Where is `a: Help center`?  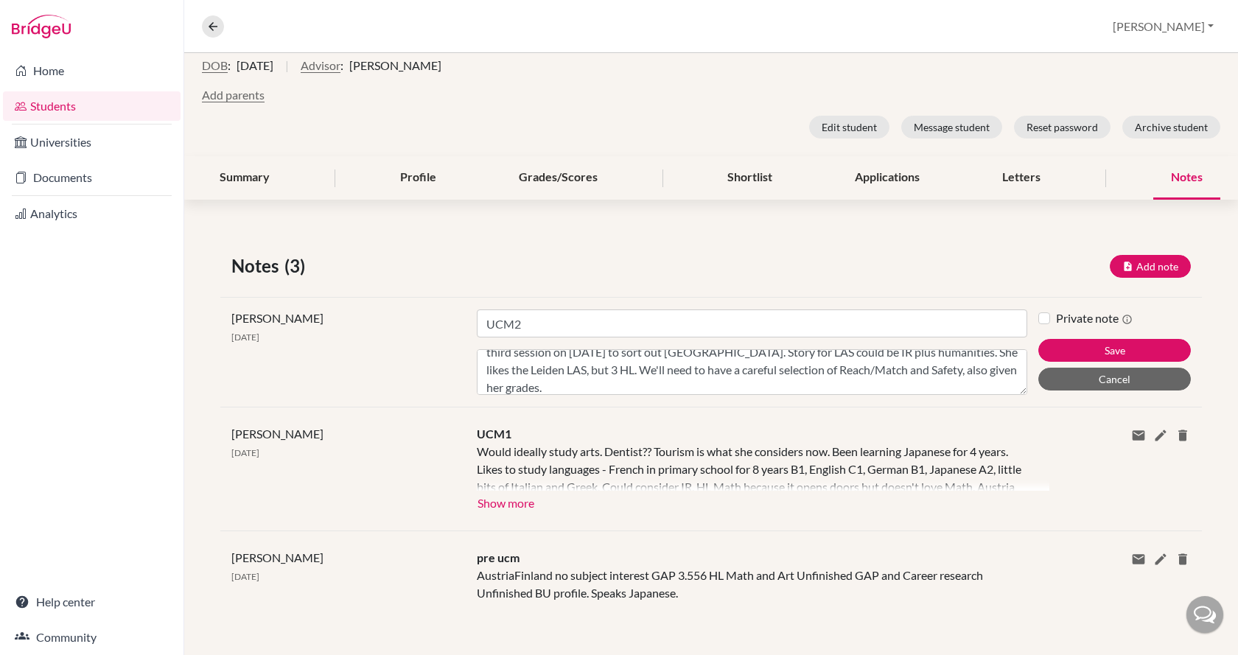 a: Help center is located at coordinates (91, 602).